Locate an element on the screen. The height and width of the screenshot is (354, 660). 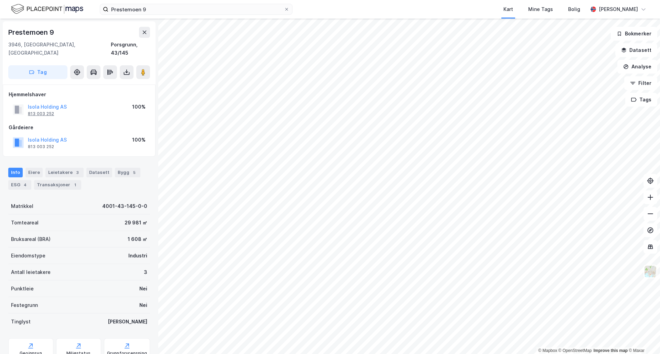
div: 5 is located at coordinates (134, 173).